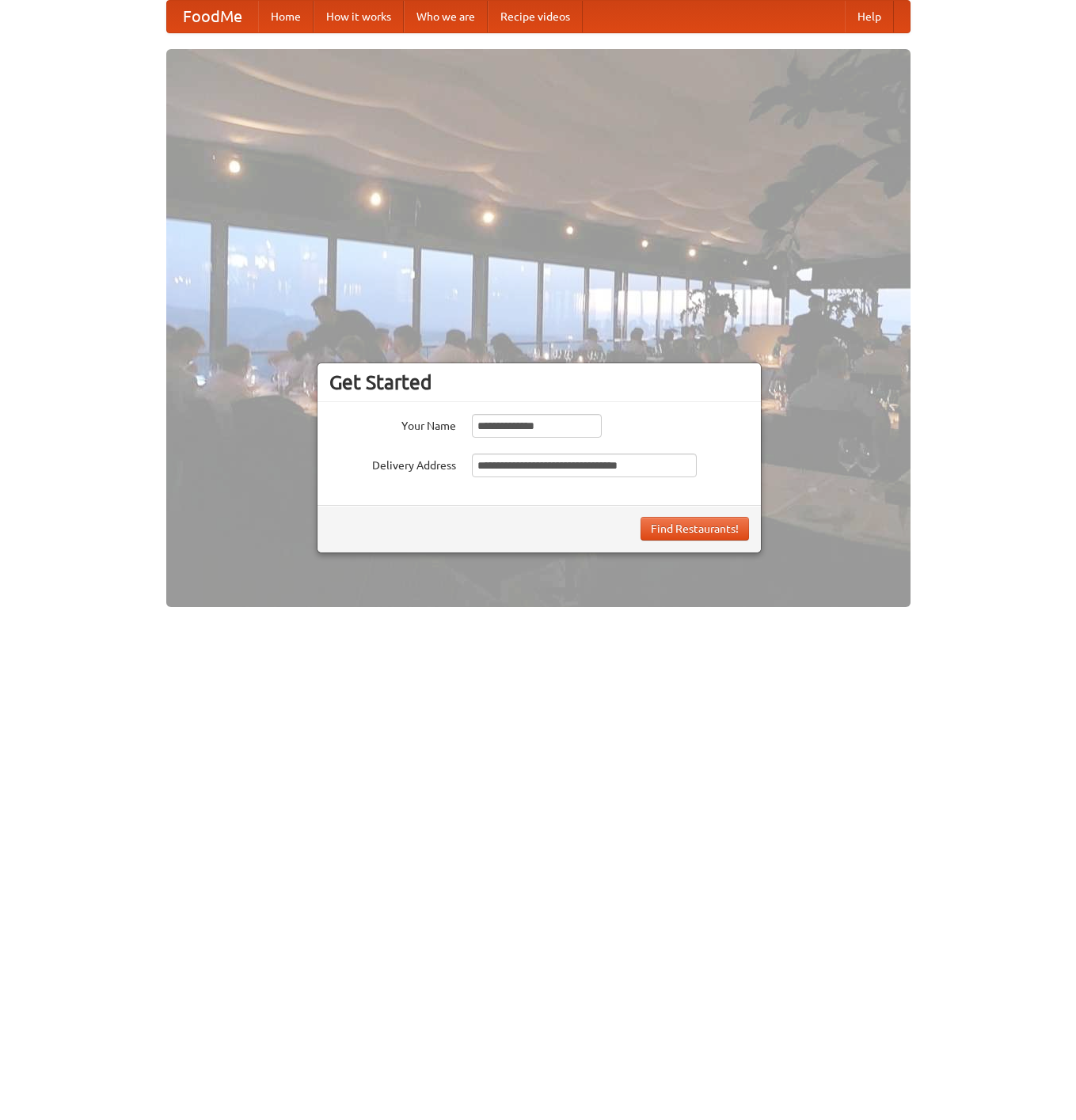  I want to click on button: Find Restaurants!, so click(695, 529).